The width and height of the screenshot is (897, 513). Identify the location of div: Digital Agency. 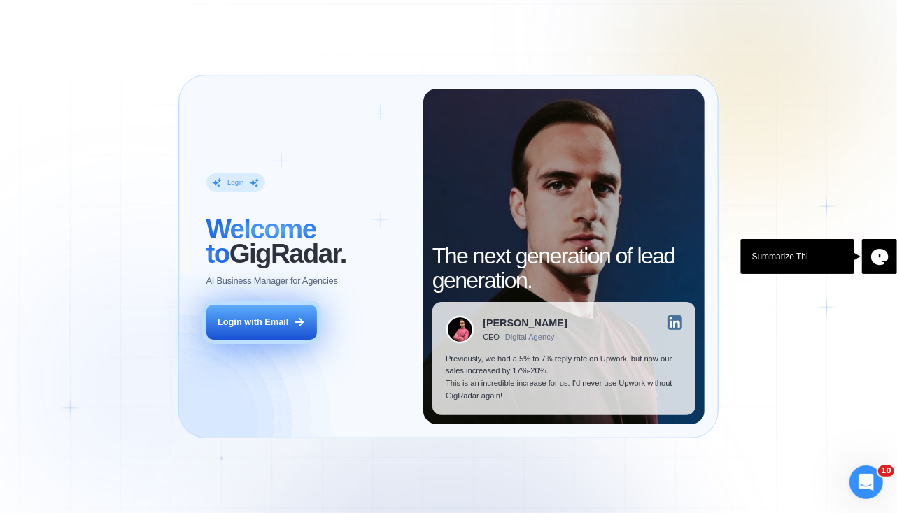
(529, 337).